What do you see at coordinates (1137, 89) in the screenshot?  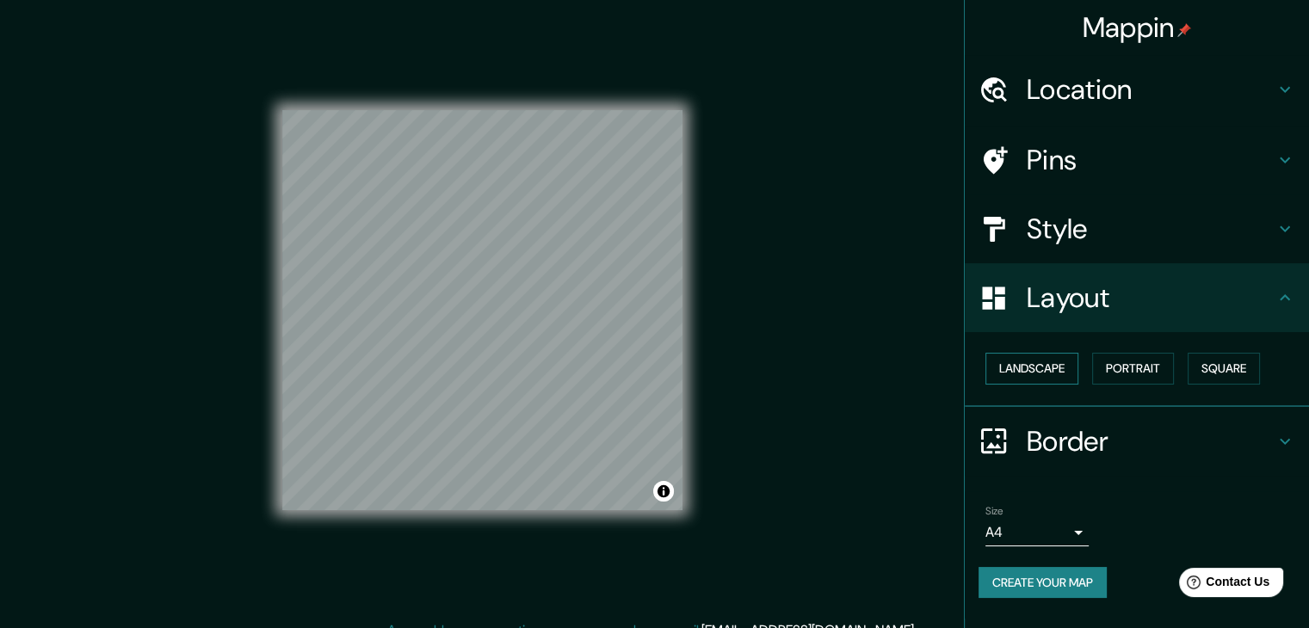 I see `div: Location` at bounding box center [1137, 89].